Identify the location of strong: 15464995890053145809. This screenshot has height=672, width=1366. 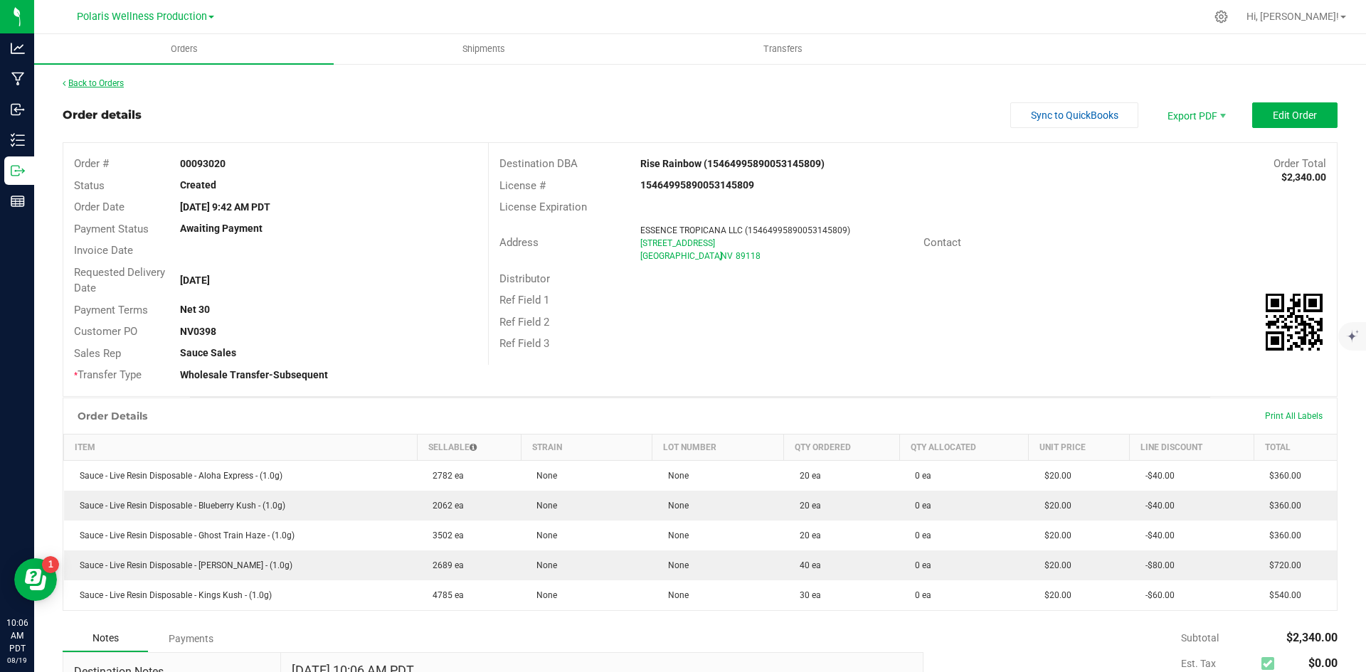
(697, 185).